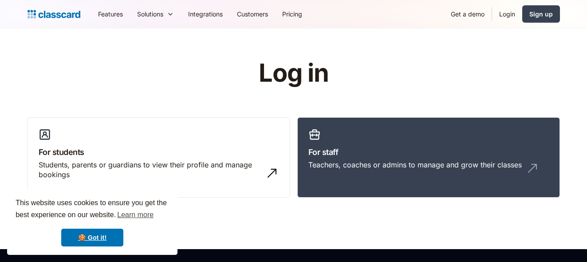  What do you see at coordinates (468, 14) in the screenshot?
I see `a: Get a demo` at bounding box center [468, 14].